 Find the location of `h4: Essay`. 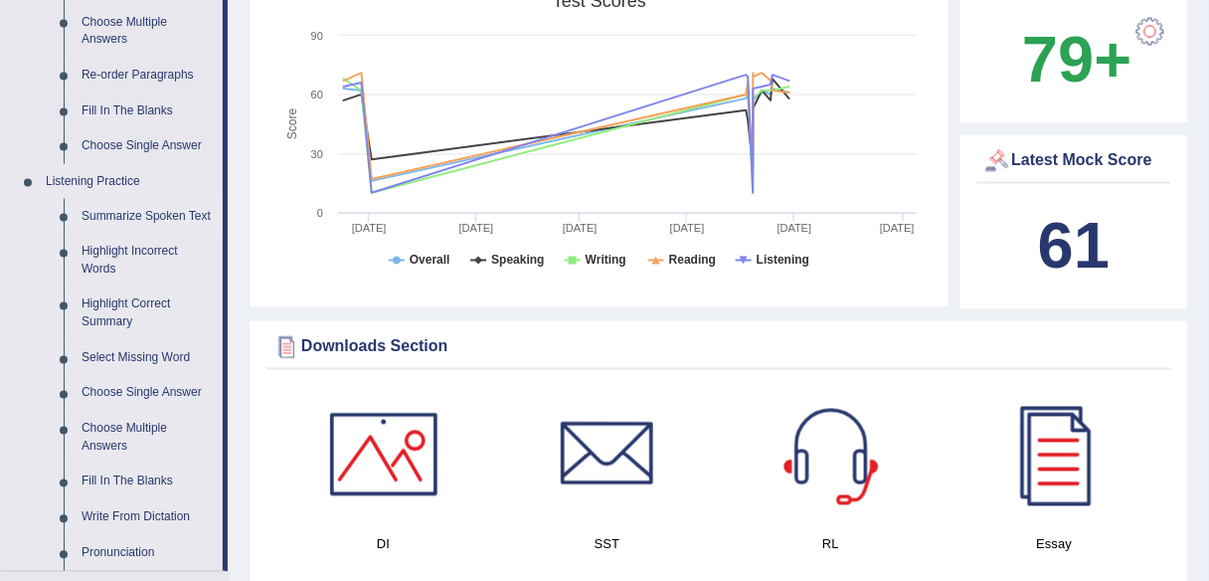

h4: Essay is located at coordinates (1054, 544).